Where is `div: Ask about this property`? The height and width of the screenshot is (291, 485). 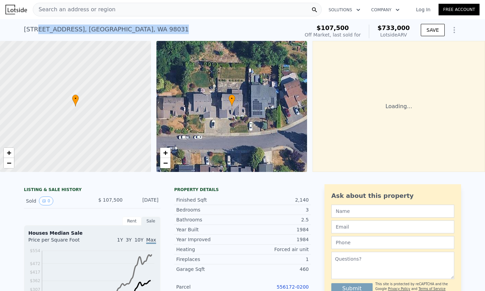 div: Ask about this property is located at coordinates (393, 196).